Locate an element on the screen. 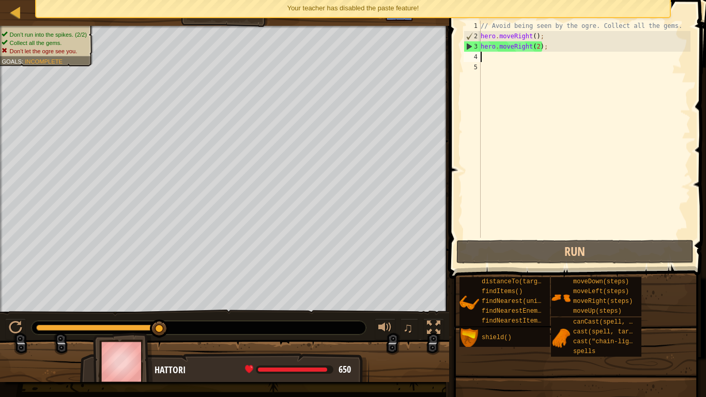 The image size is (706, 397). li: Don’t let the ogre see you. is located at coordinates (44, 51).